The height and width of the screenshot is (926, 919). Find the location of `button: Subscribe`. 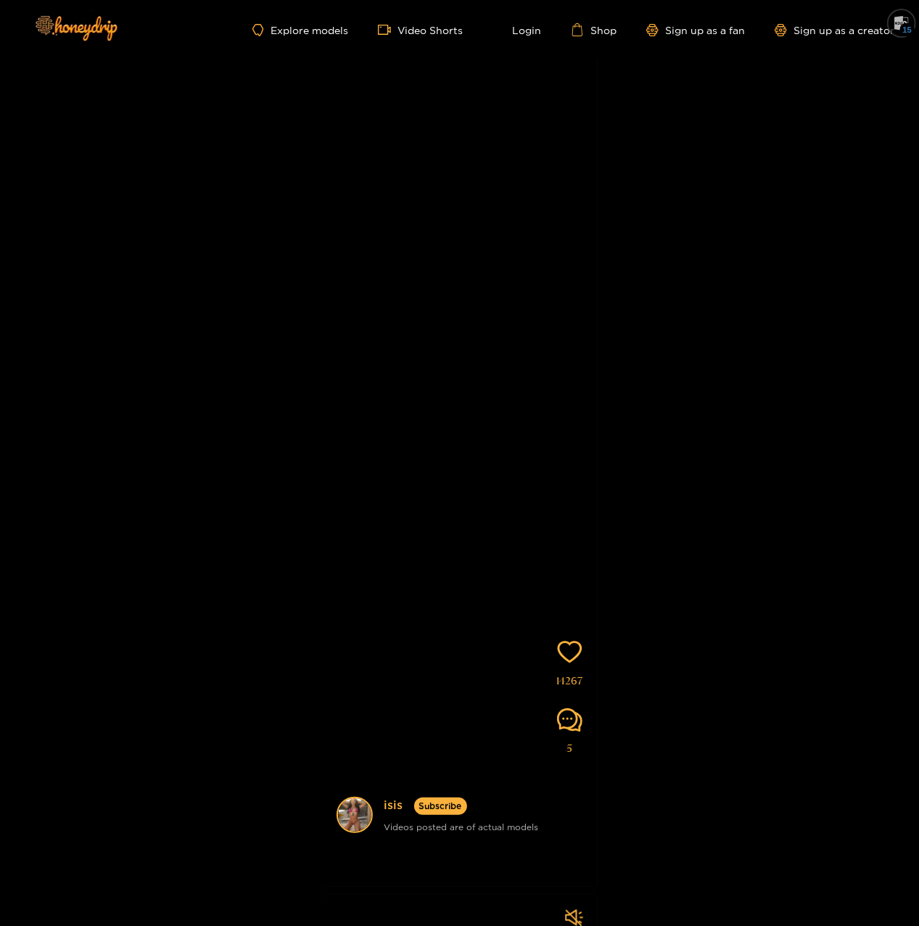

button: Subscribe is located at coordinates (440, 806).